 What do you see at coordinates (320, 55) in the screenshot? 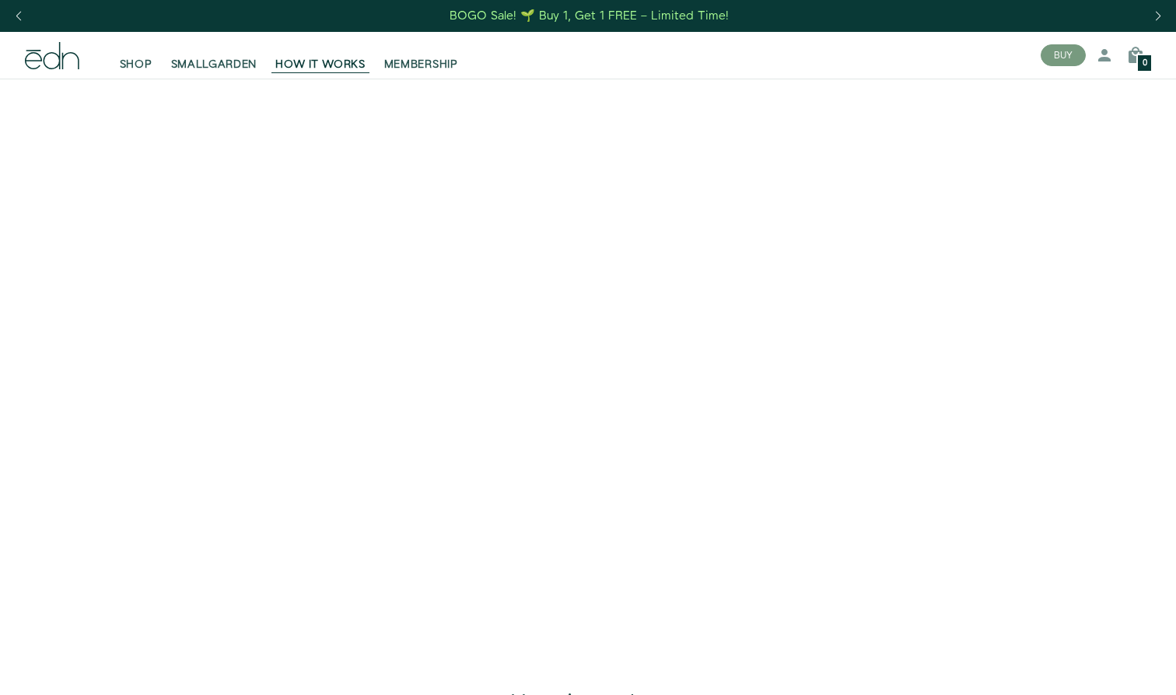
I see `a: HOW IT WORKS` at bounding box center [320, 55].